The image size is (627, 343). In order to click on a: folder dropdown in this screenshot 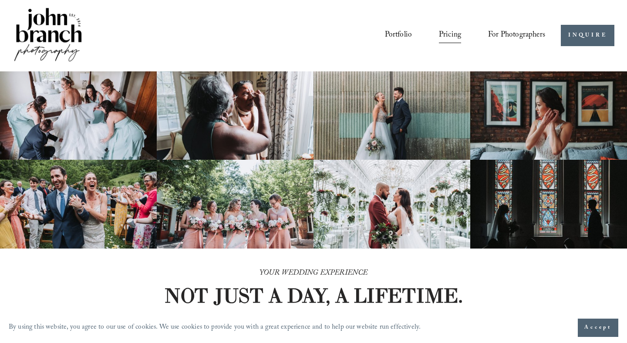, I will do `click(517, 36)`.